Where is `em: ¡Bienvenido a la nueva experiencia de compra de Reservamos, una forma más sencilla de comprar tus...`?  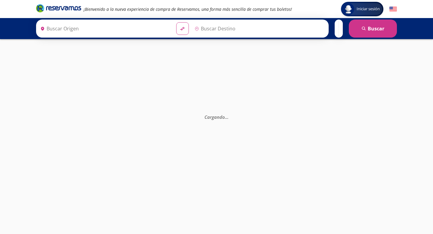 em: ¡Bienvenido a la nueva experiencia de compra de Reservamos, una forma más sencilla de comprar tus... is located at coordinates (188, 9).